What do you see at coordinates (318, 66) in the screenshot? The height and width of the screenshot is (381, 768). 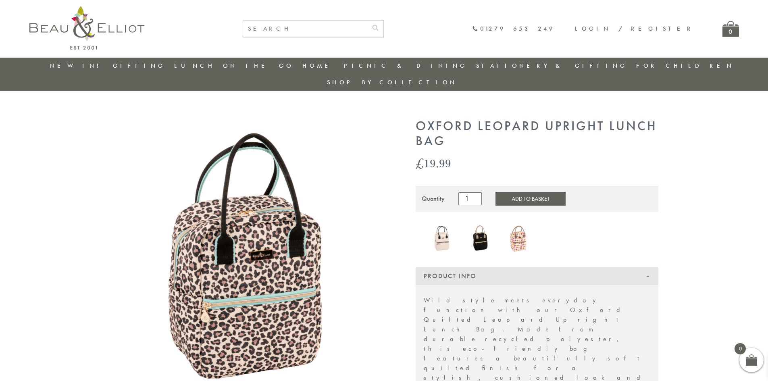 I see `a: Home` at bounding box center [318, 66].